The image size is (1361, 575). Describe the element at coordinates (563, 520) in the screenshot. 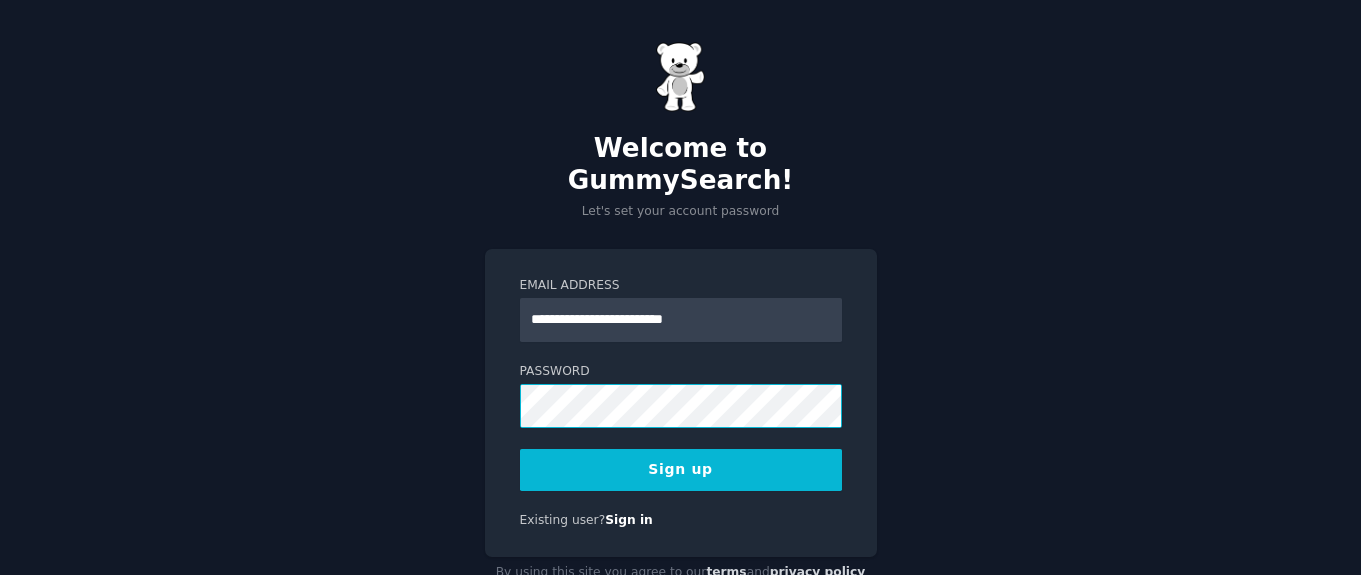

I see `span: Existing user?` at that location.